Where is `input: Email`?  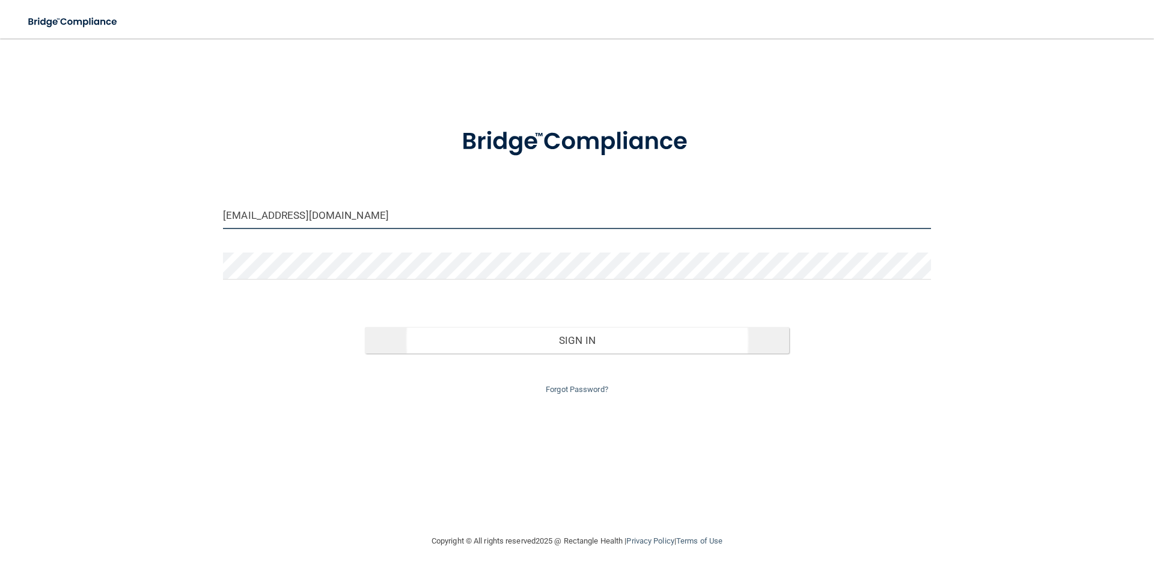 input: Email is located at coordinates (577, 215).